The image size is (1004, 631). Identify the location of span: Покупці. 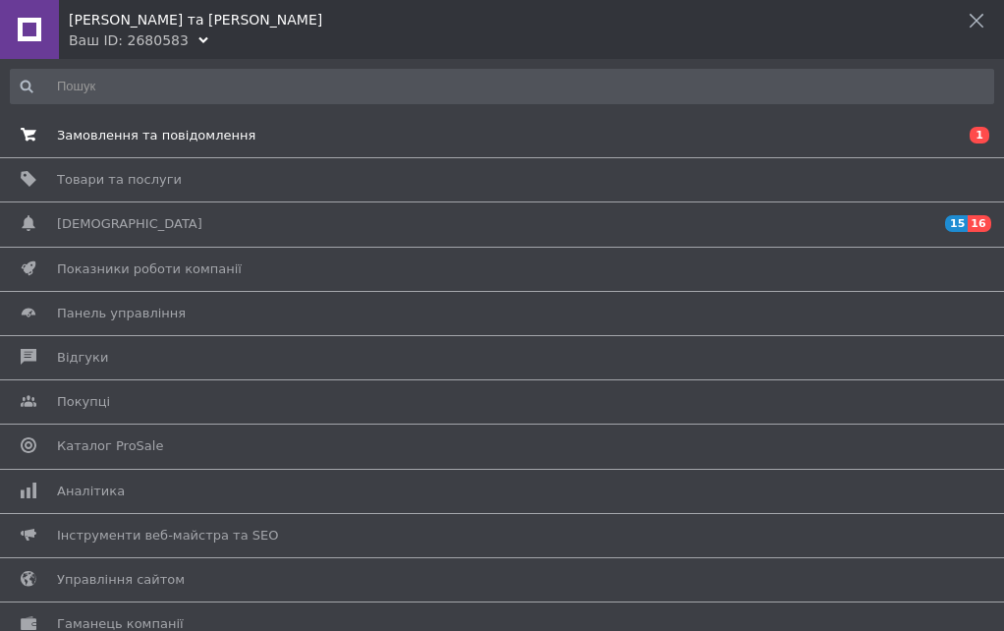
(84, 402).